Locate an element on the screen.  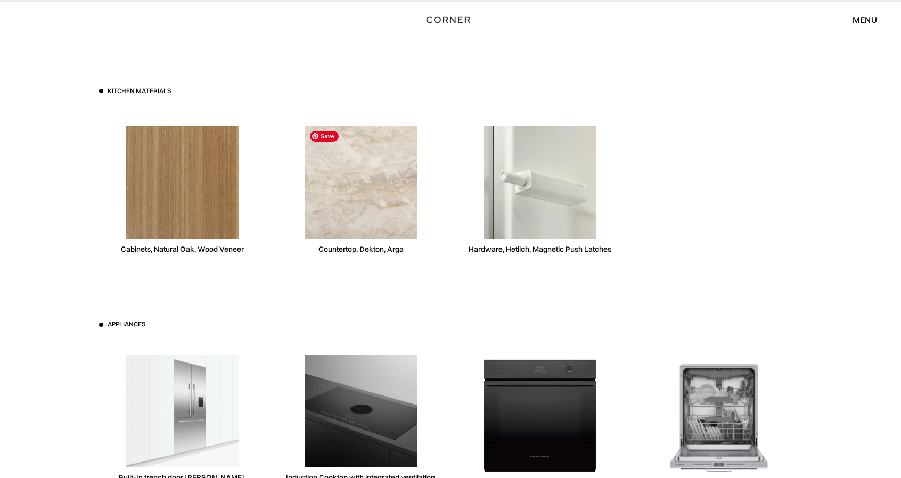
div: Hardware, Hetiich, Magnetic Push Latches is located at coordinates (540, 249).